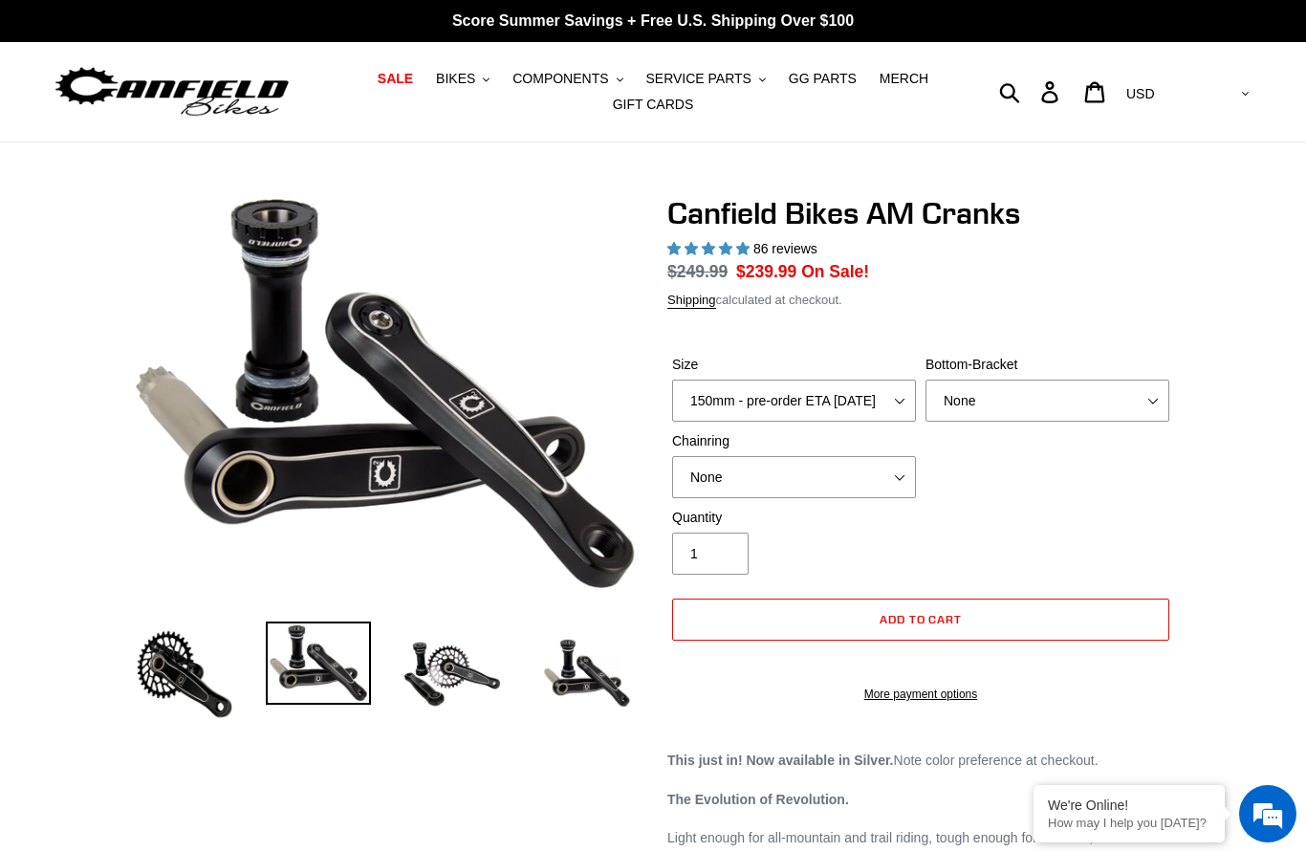 This screenshot has width=1306, height=852. Describe the element at coordinates (1129, 822) in the screenshot. I see `p: How may I help you today?` at that location.